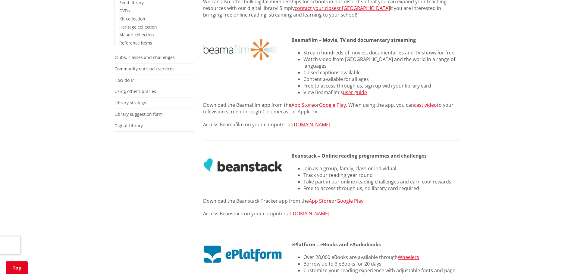 The image size is (574, 274). What do you see at coordinates (243, 254) in the screenshot?
I see `img: eplatform` at bounding box center [243, 254].